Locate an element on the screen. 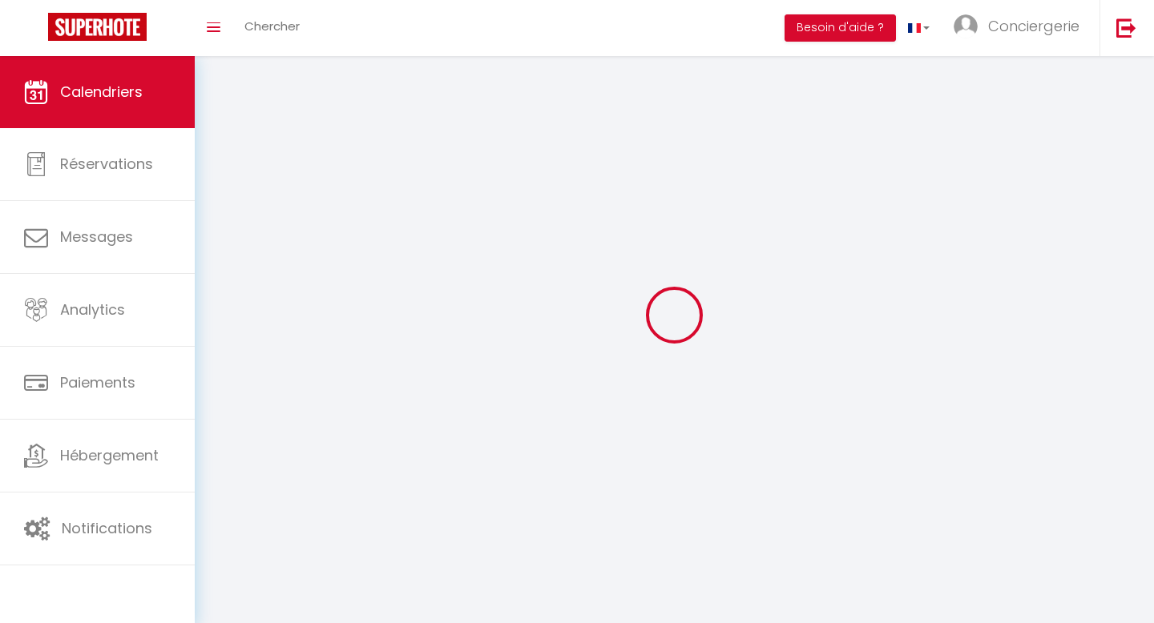  span: Calendriers is located at coordinates (101, 91).